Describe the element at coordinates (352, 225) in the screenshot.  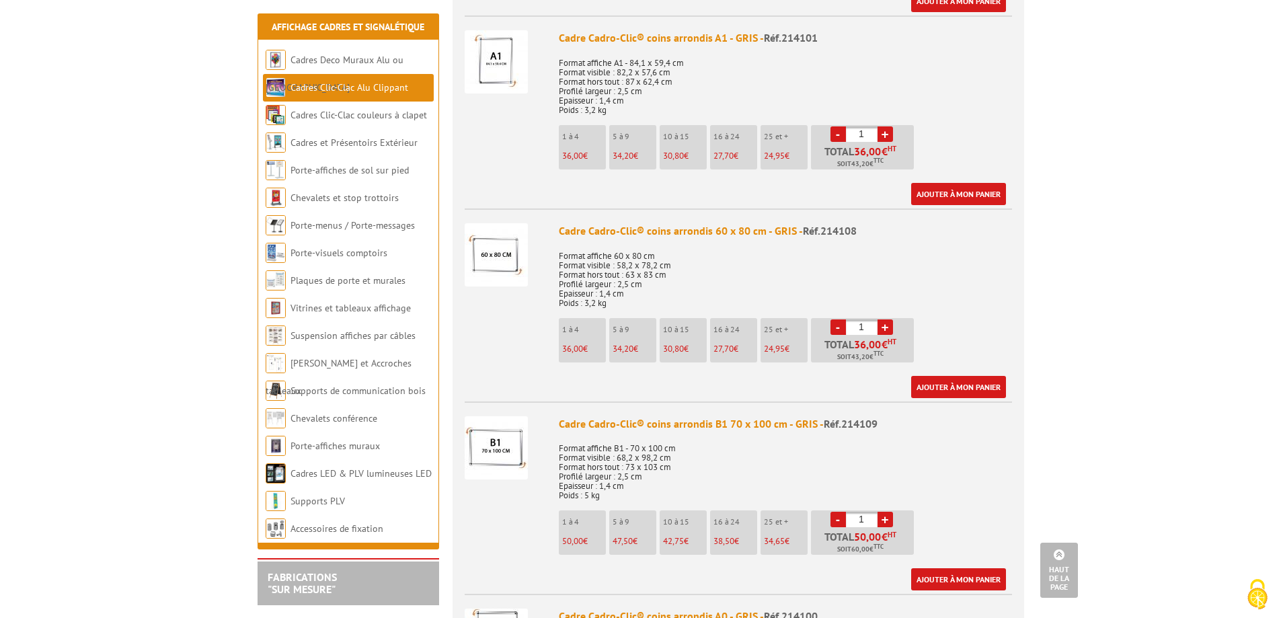
I see `a: Porte-menus / Porte-messages` at that location.